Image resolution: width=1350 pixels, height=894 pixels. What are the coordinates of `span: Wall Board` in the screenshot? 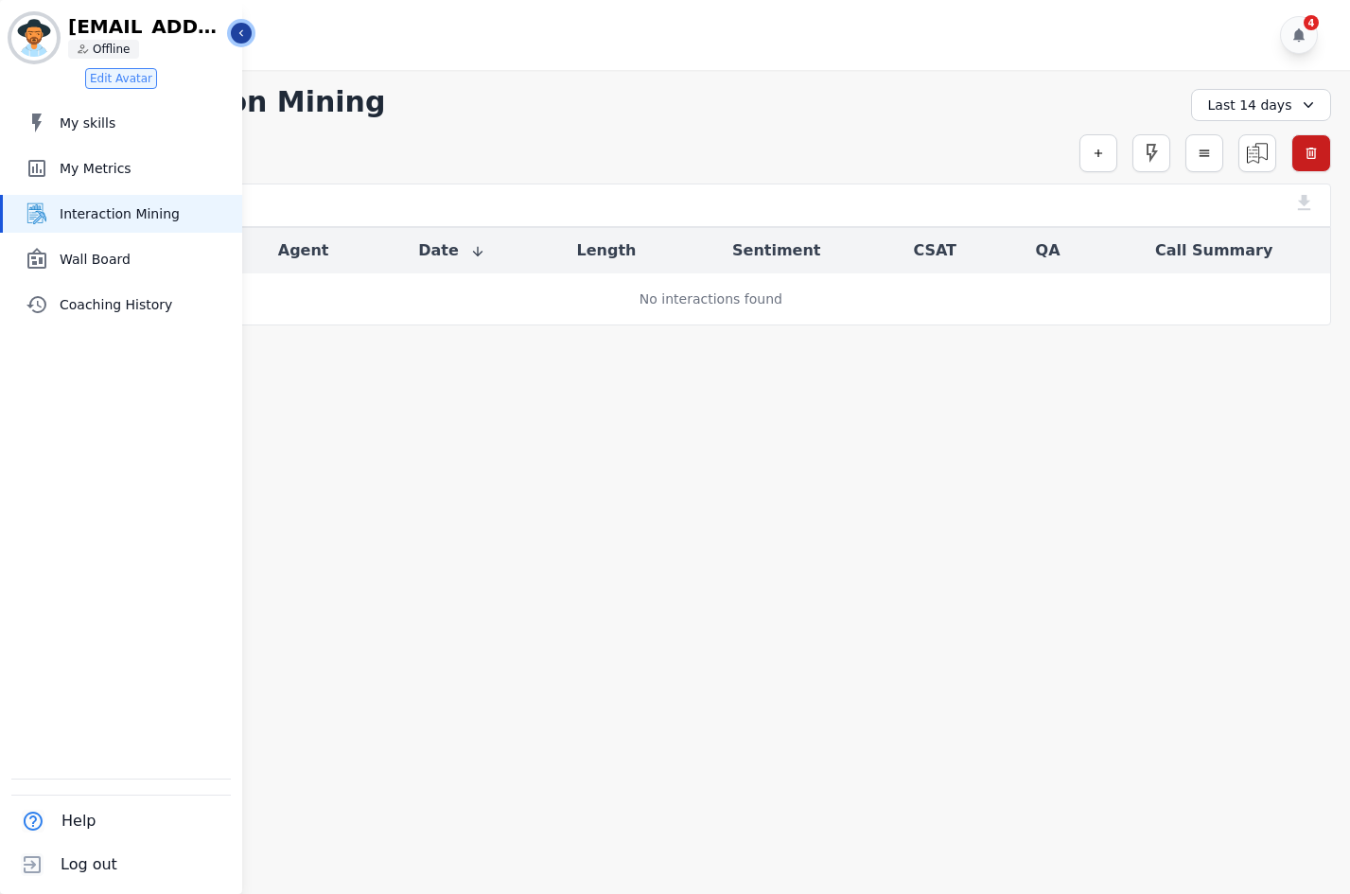 It's located at (147, 259).